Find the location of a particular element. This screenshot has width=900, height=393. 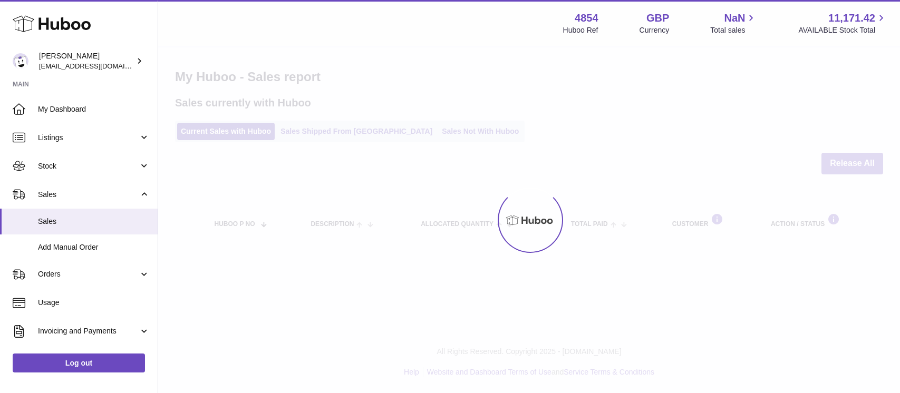

strong: GBP is located at coordinates (657, 18).